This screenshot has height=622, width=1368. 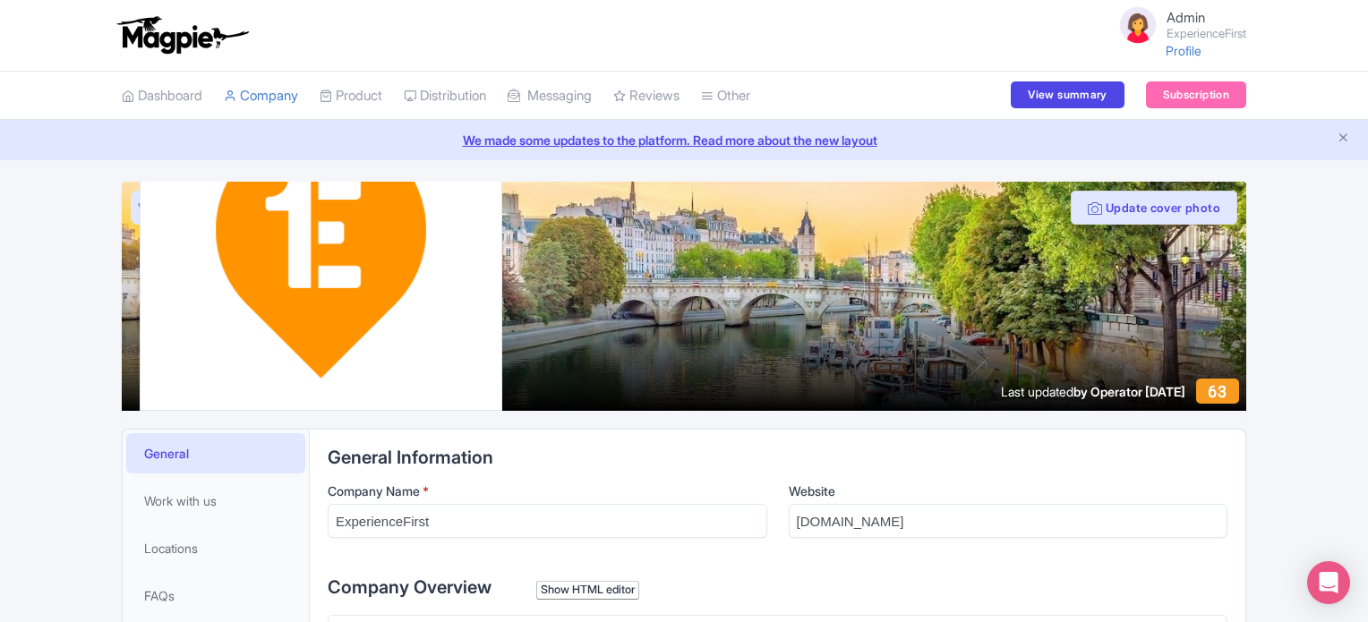 I want to click on span: Company Name, so click(x=373, y=491).